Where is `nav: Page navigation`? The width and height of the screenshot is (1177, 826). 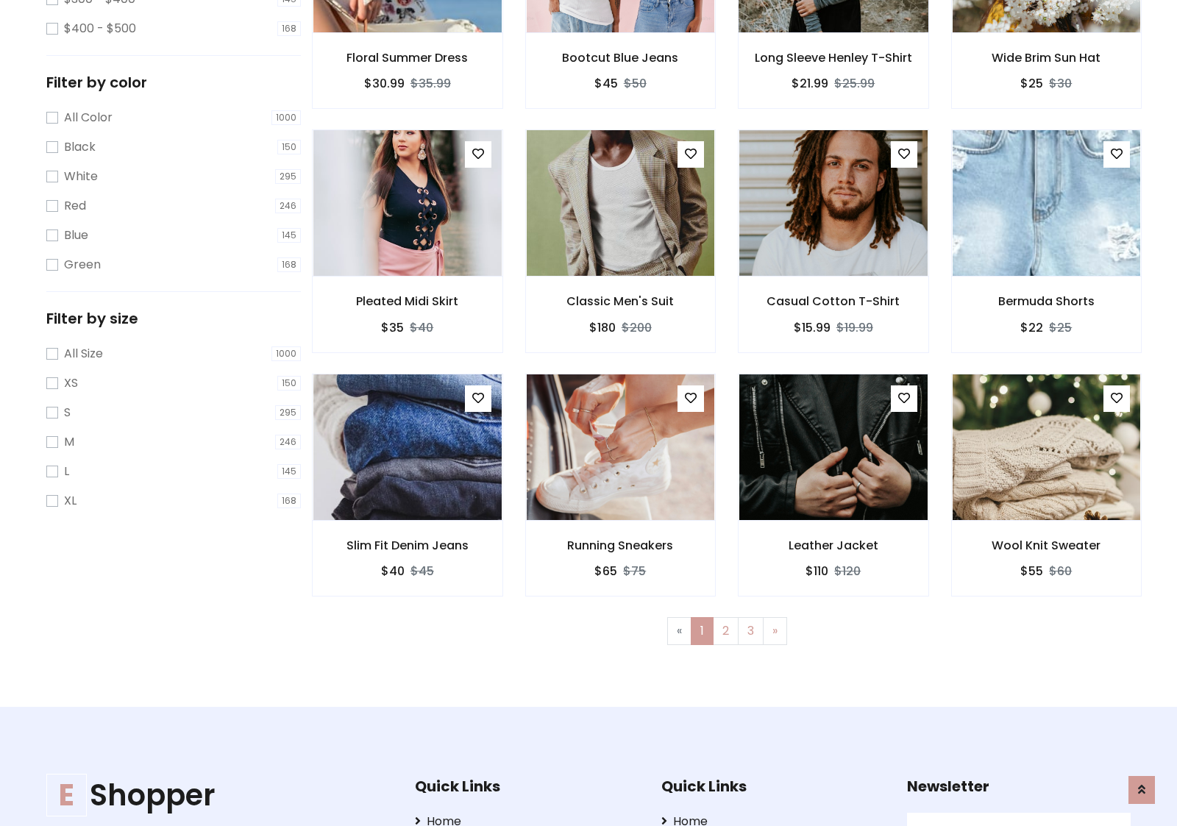
nav: Page navigation is located at coordinates (727, 631).